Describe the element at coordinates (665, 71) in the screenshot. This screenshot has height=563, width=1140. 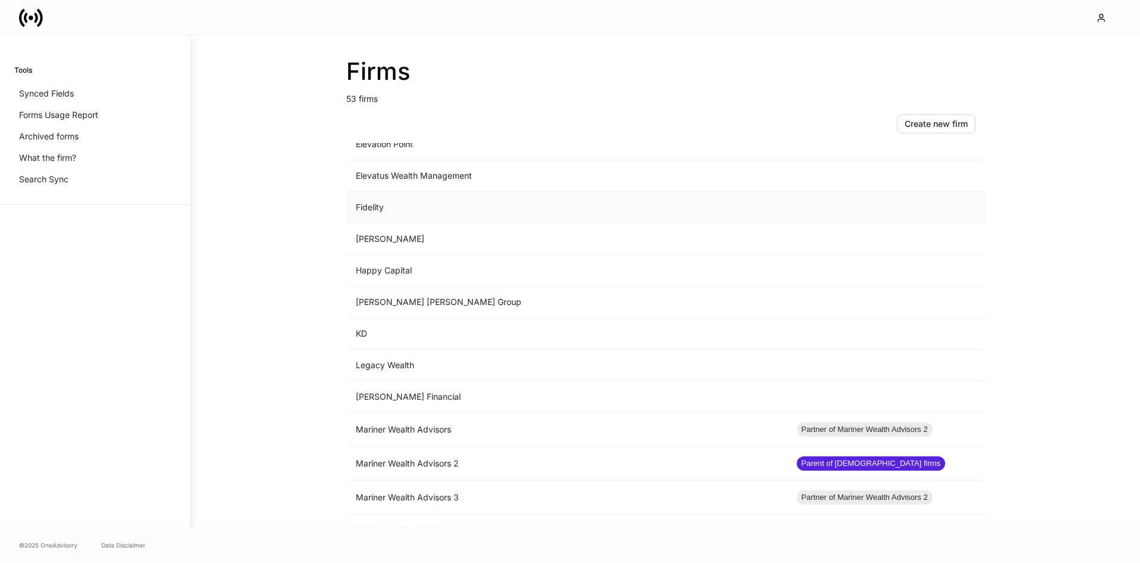
I see `h2: Firms` at that location.